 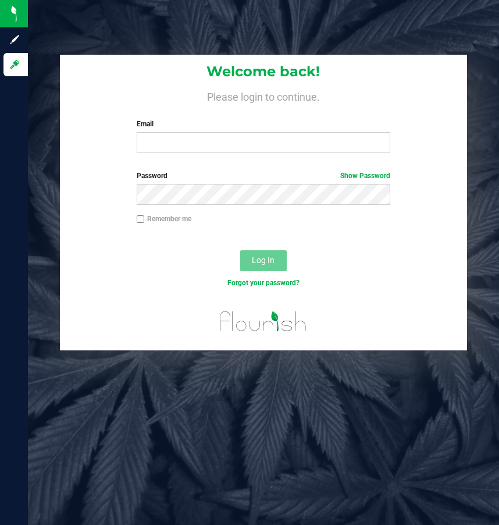 I want to click on input: Remember me, so click(x=141, y=219).